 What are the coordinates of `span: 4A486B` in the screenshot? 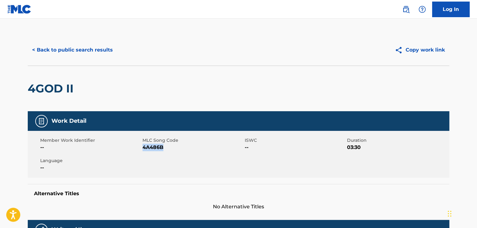 It's located at (193, 147).